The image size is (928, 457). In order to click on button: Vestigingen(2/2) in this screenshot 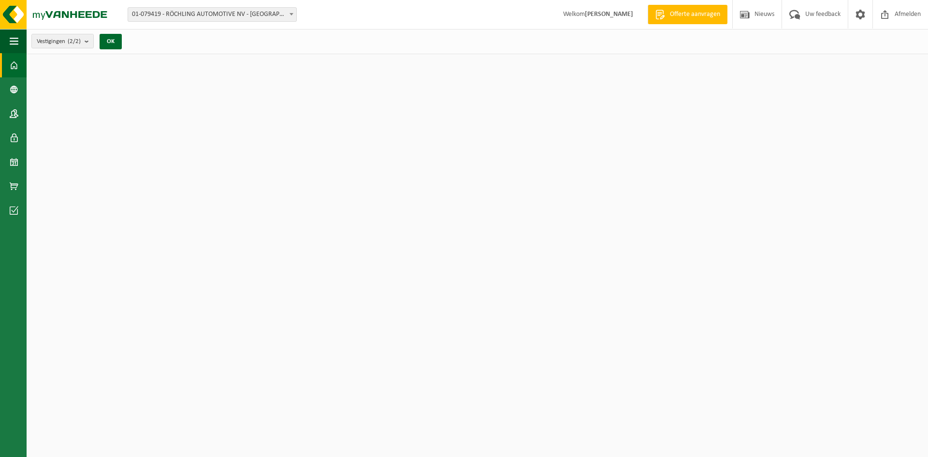, I will do `click(62, 41)`.